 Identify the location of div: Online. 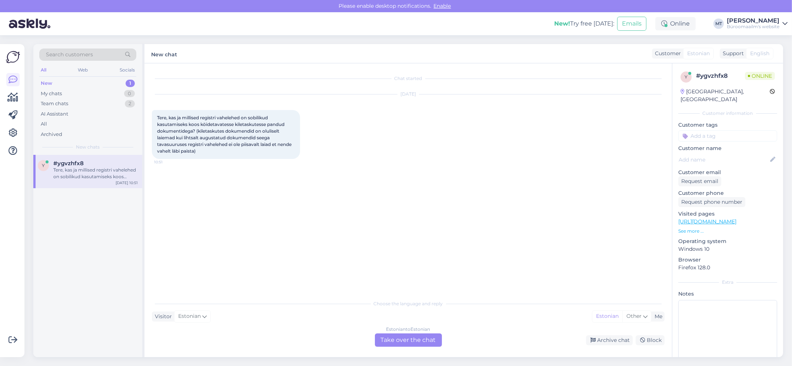
(675, 24).